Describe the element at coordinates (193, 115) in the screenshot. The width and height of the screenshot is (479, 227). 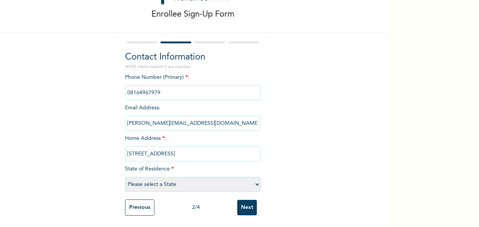
I see `span: Email Address :` at that location.